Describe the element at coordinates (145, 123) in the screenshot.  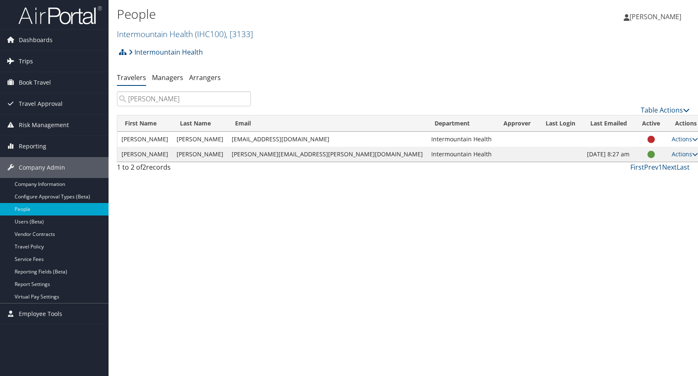
I see `th: First Name: activate to sort column ascending` at that location.